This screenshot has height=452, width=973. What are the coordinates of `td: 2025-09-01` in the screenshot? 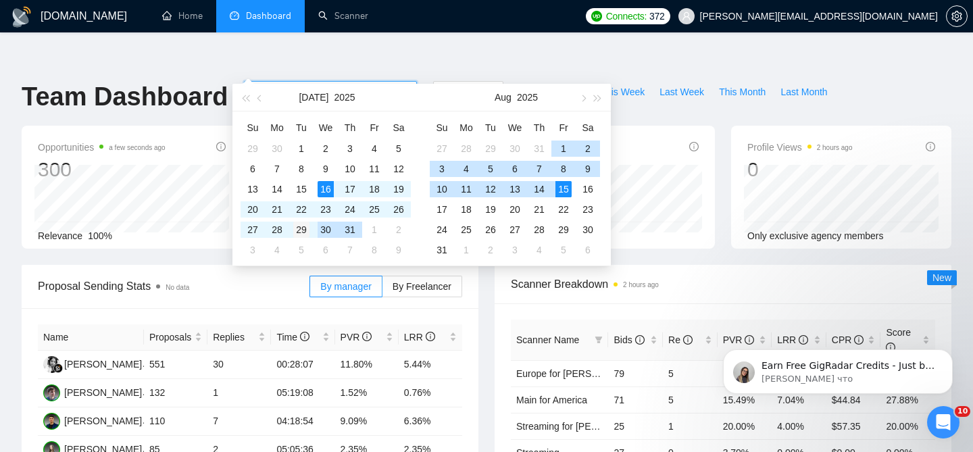 It's located at (466, 250).